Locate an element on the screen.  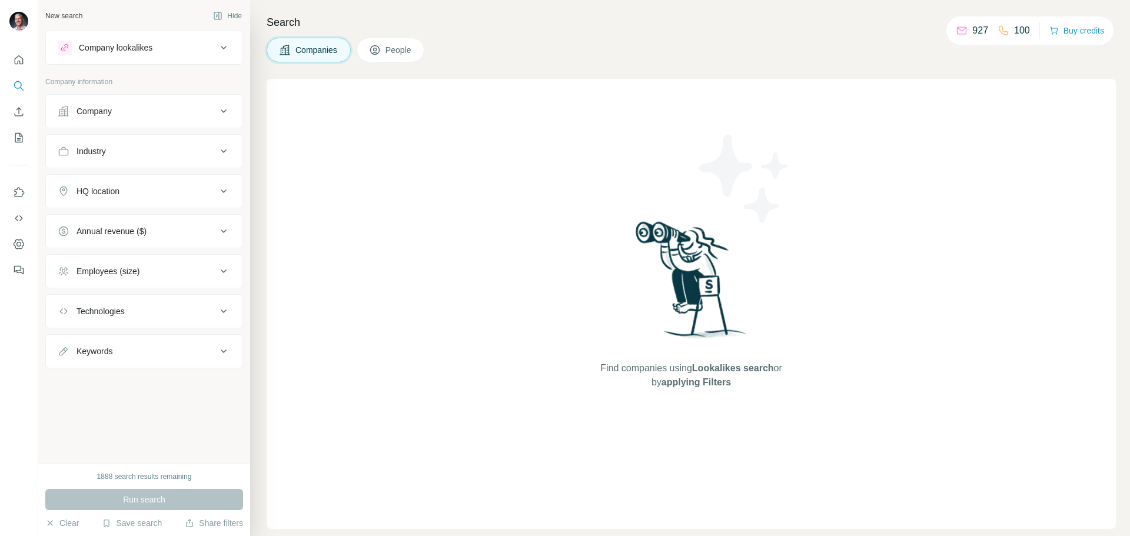
button: Clear is located at coordinates (62, 523).